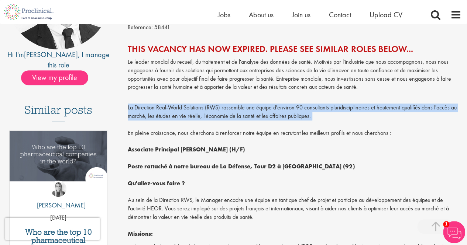  I want to click on img: Hannah Burke, so click(58, 189).